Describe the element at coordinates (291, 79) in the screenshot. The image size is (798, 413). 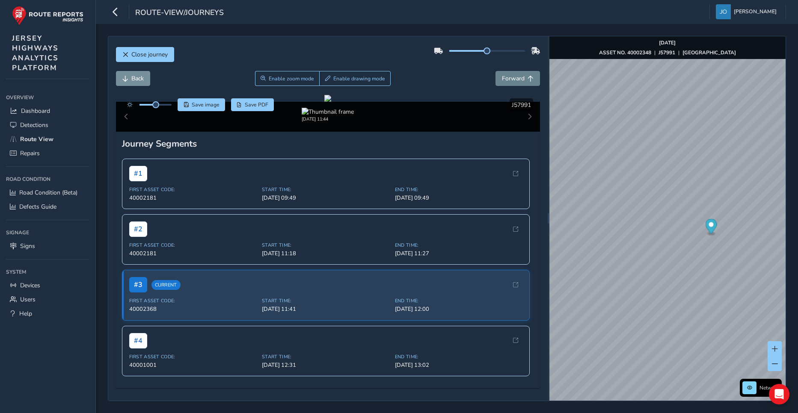
I see `span: Enable zoom mode` at that location.